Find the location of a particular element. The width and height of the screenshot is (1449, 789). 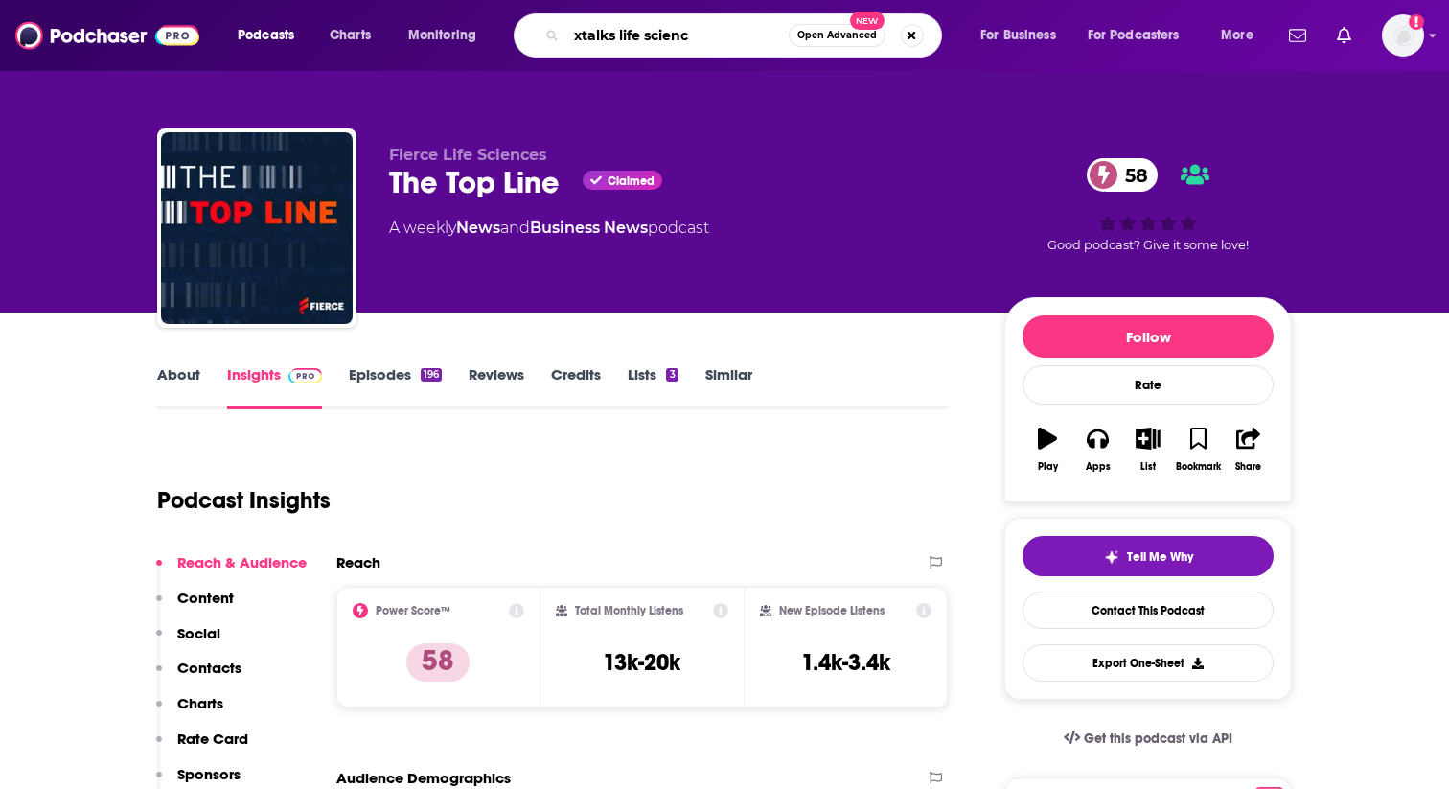

p: Rate Card is located at coordinates (213, 738).